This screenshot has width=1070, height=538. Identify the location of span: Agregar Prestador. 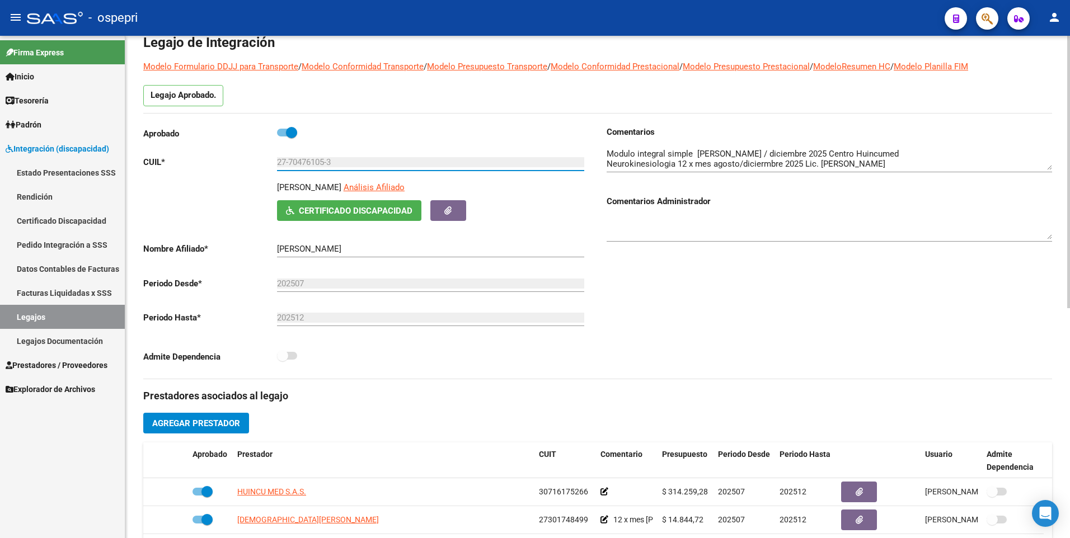
(196, 424).